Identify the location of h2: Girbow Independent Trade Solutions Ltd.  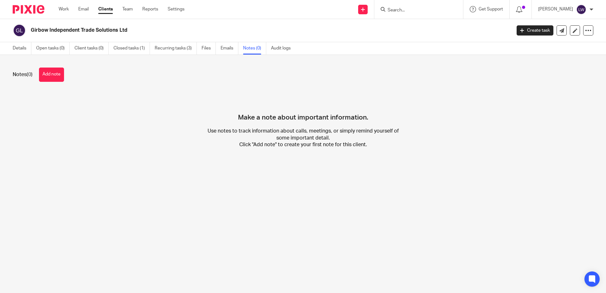
(221, 30).